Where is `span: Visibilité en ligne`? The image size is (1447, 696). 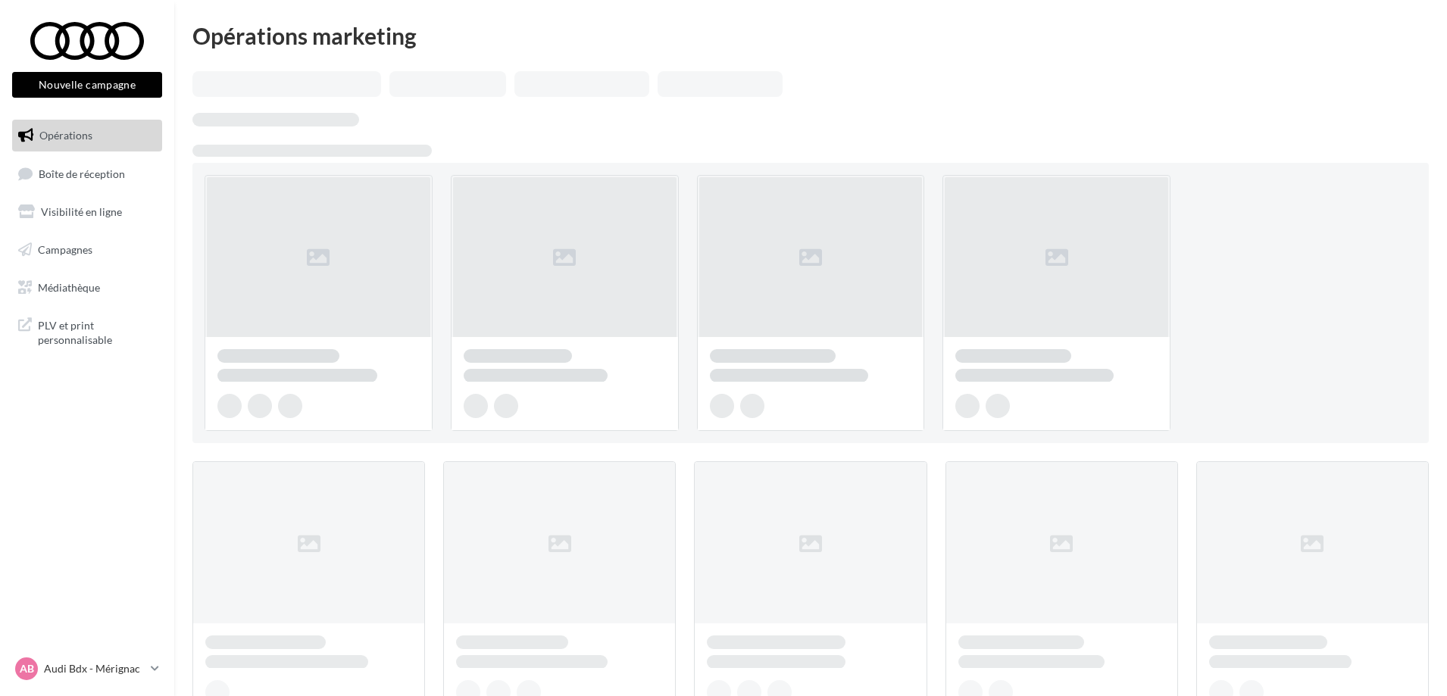 span: Visibilité en ligne is located at coordinates (81, 211).